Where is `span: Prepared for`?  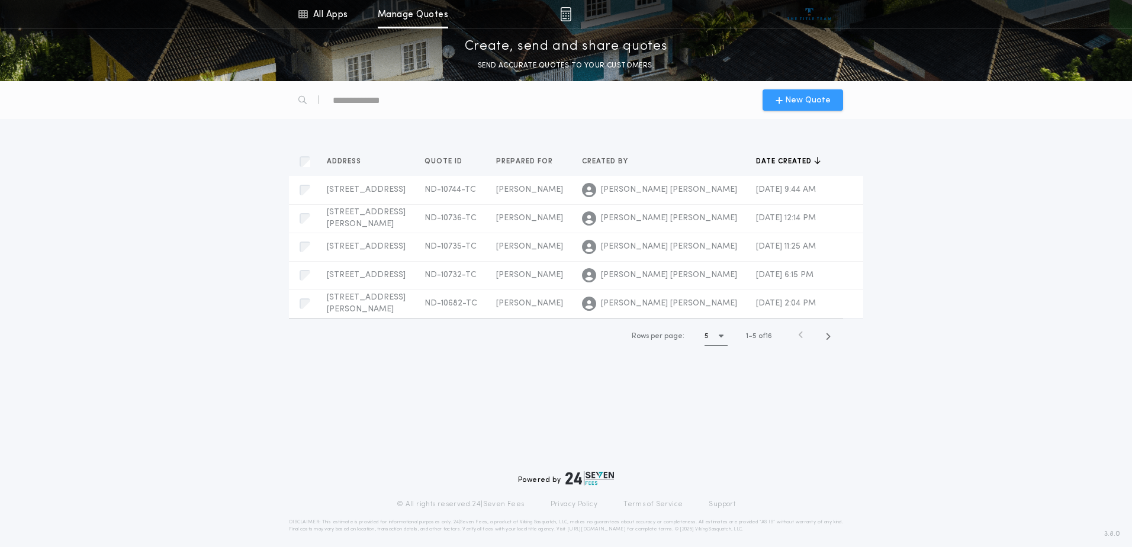 span: Prepared for is located at coordinates (526, 162).